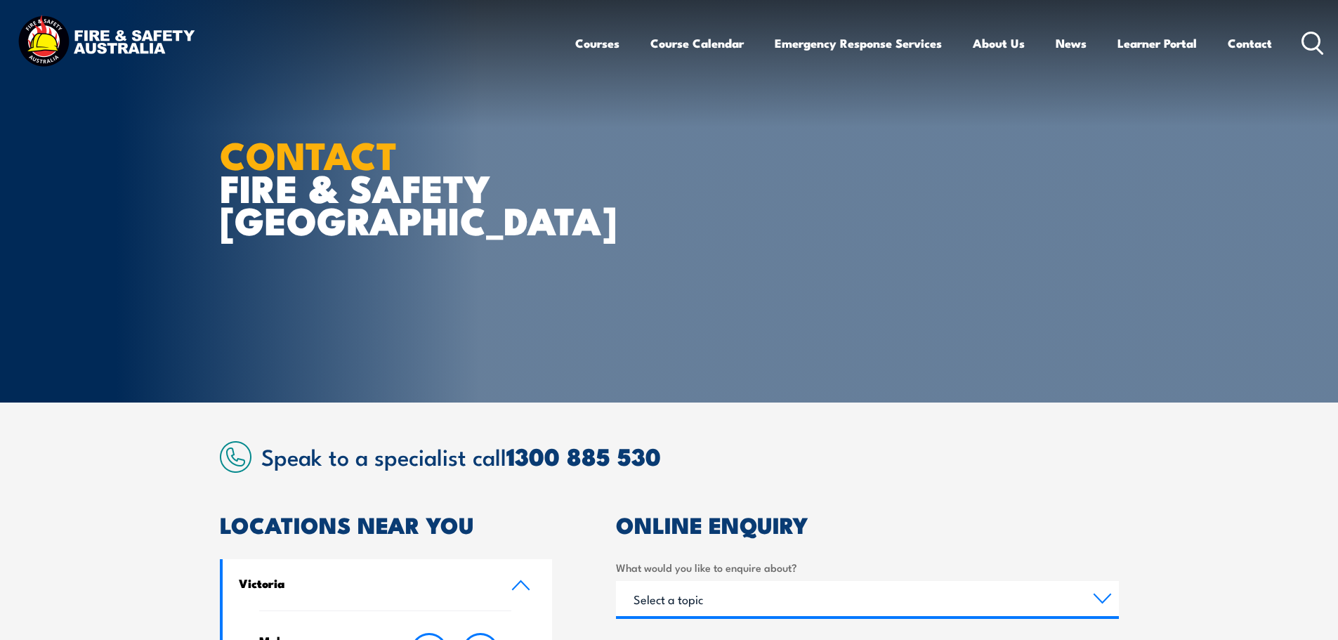 This screenshot has width=1338, height=640. I want to click on h2: LOCATIONS NEAR YOU, so click(386, 524).